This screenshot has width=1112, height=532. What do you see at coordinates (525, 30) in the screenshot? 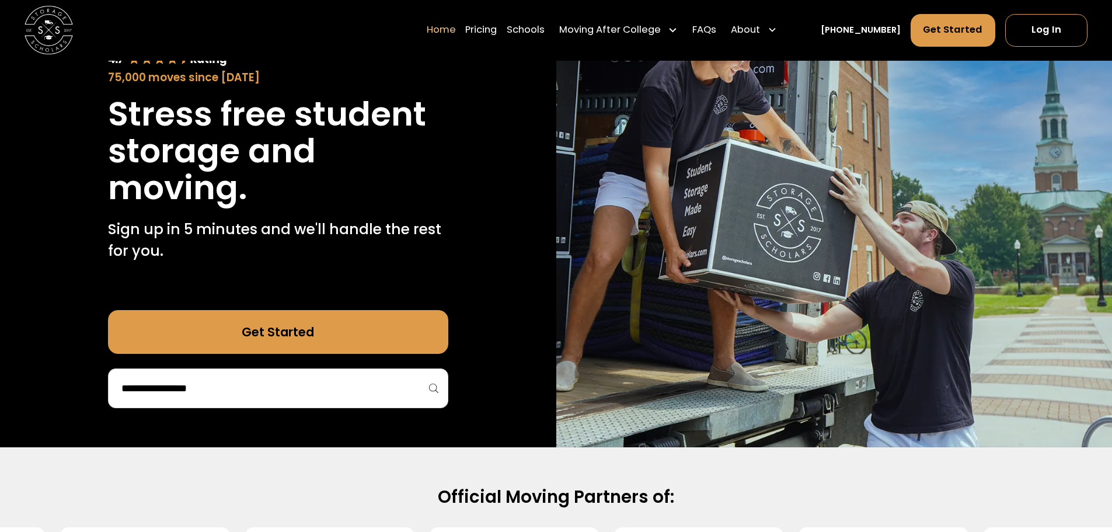
I see `a: Schools` at bounding box center [525, 30].